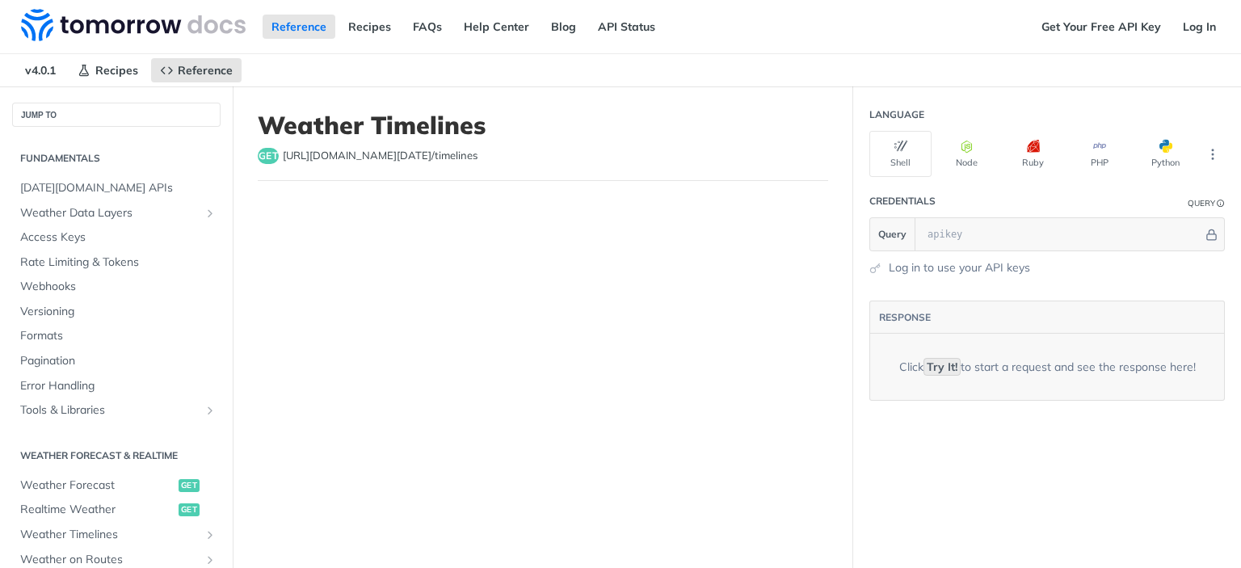 This screenshot has width=1241, height=568. Describe the element at coordinates (496, 27) in the screenshot. I see `a: Help Center` at that location.